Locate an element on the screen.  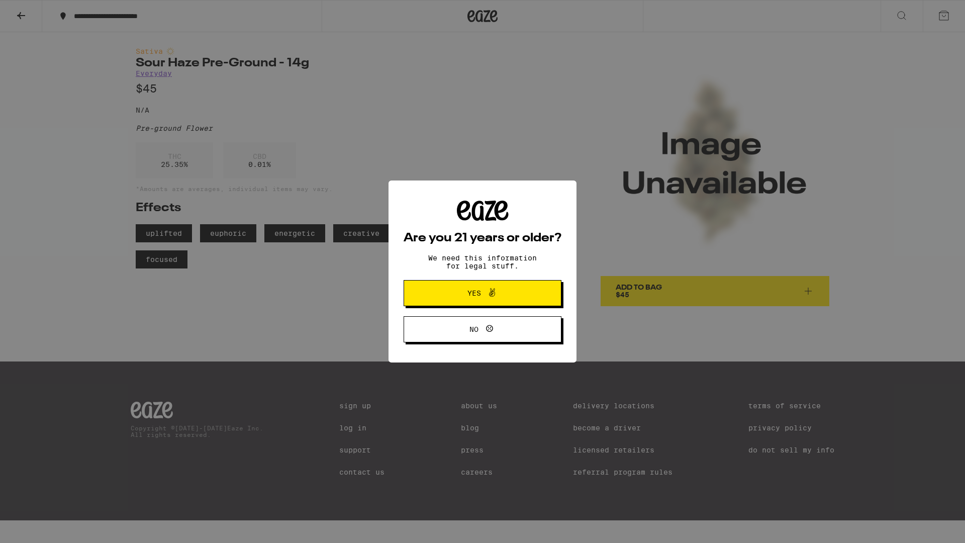
p: We need this information for legal stuff. is located at coordinates (482, 262).